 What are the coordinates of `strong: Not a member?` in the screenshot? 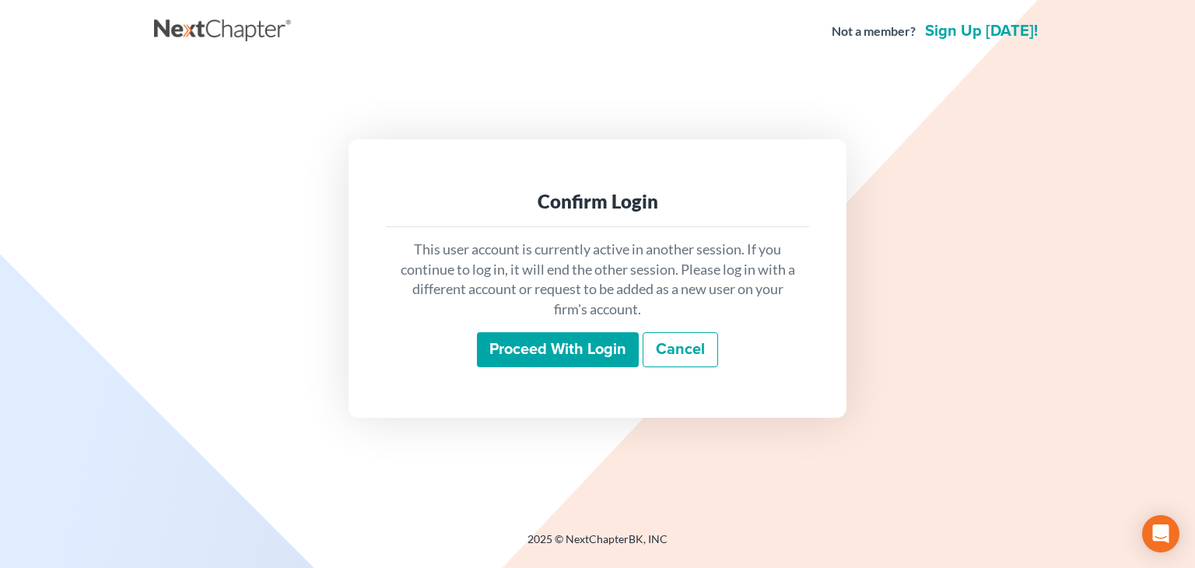 It's located at (874, 31).